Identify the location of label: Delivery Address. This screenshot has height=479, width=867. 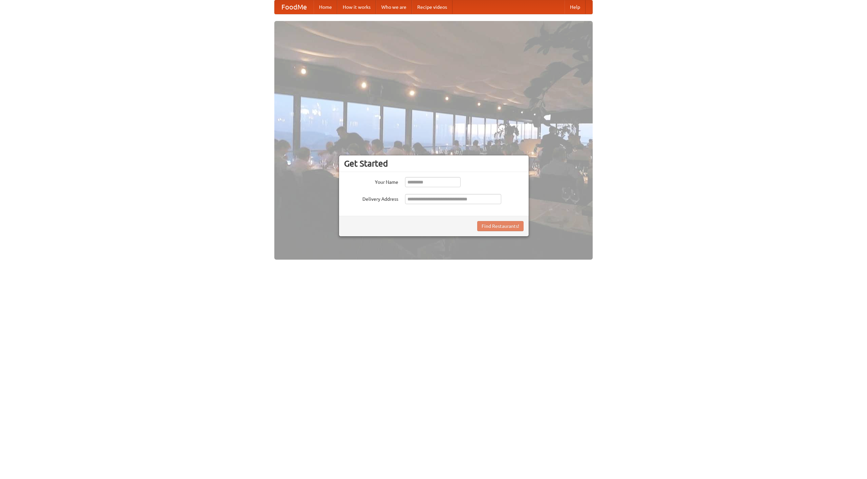
(371, 198).